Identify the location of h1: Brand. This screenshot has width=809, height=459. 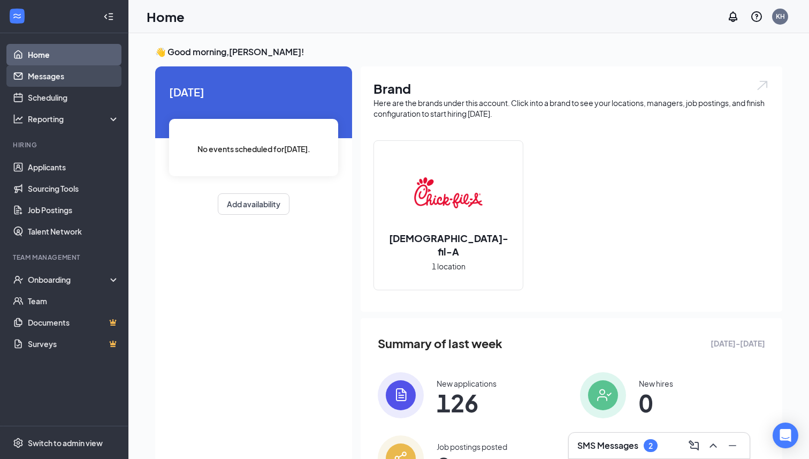
(572, 88).